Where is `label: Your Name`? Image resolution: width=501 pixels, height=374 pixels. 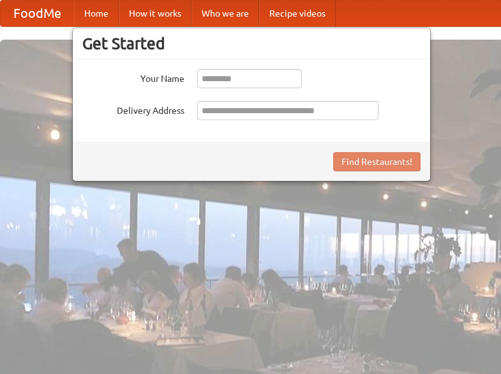 label: Your Name is located at coordinates (133, 77).